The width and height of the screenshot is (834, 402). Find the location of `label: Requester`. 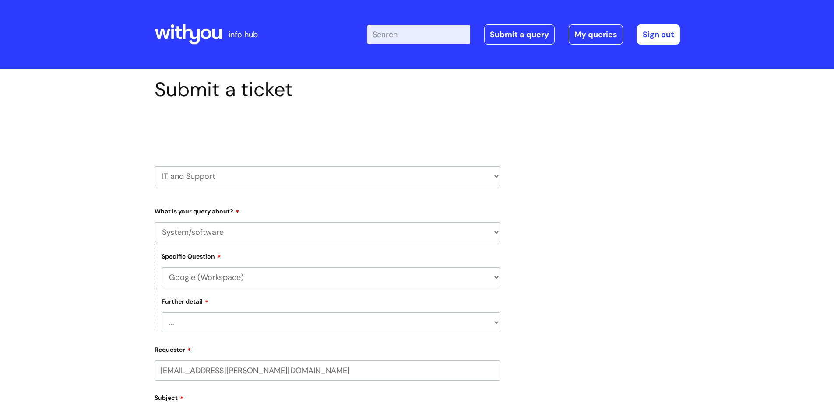

label: Requester is located at coordinates (328, 349).